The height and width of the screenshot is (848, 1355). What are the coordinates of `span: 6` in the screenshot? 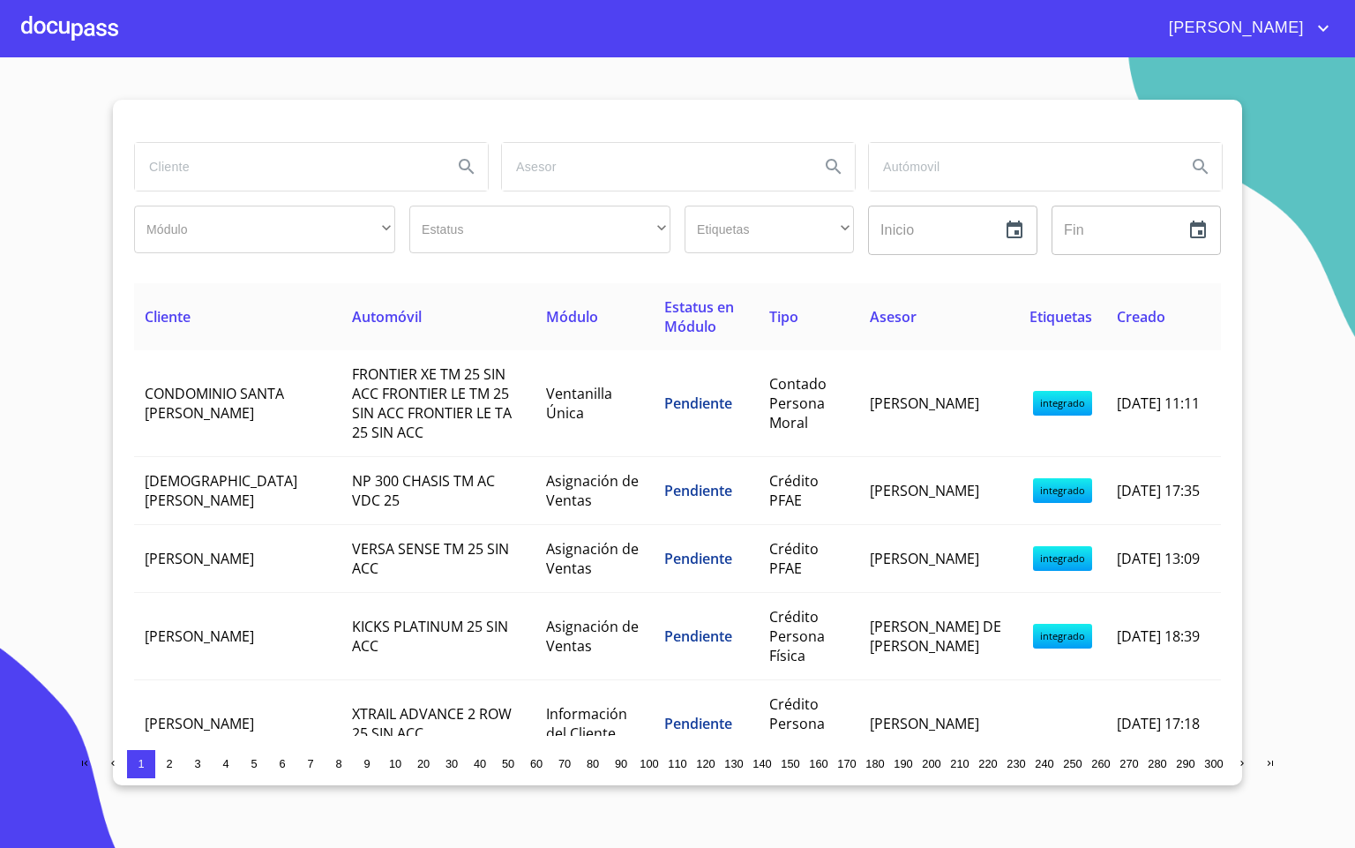 It's located at (281, 763).